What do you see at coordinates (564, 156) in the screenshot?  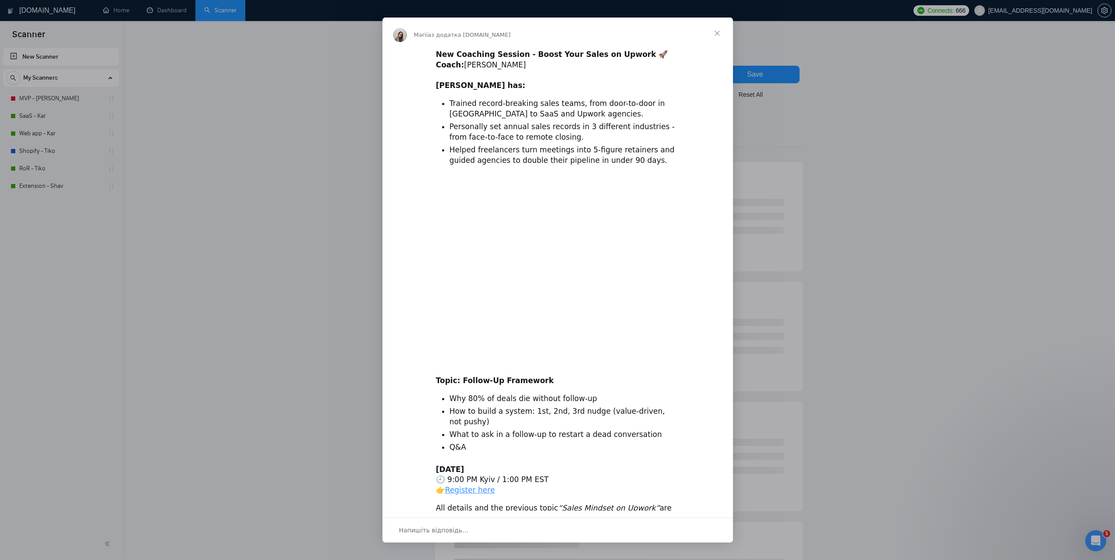 I see `li: Helped freelancers turn meetings into 5-figure retainers and guided agencies to double their pipe...` at bounding box center [564, 156].